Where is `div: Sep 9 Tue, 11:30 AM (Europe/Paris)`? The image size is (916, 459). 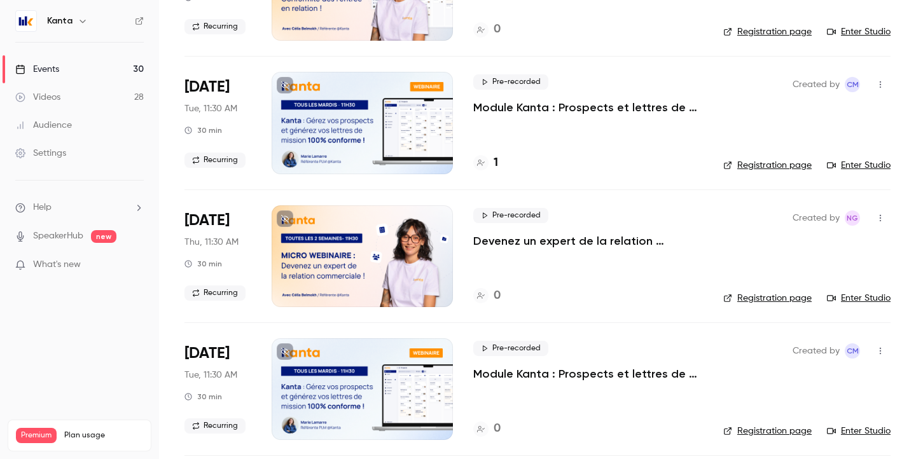 div: Sep 9 Tue, 11:30 AM (Europe/Paris) is located at coordinates (217, 123).